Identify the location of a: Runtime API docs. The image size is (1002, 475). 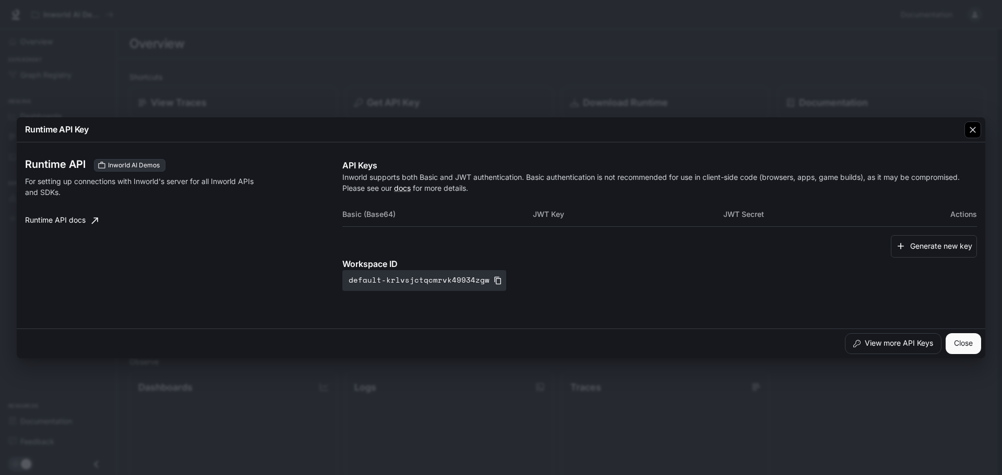
(62, 221).